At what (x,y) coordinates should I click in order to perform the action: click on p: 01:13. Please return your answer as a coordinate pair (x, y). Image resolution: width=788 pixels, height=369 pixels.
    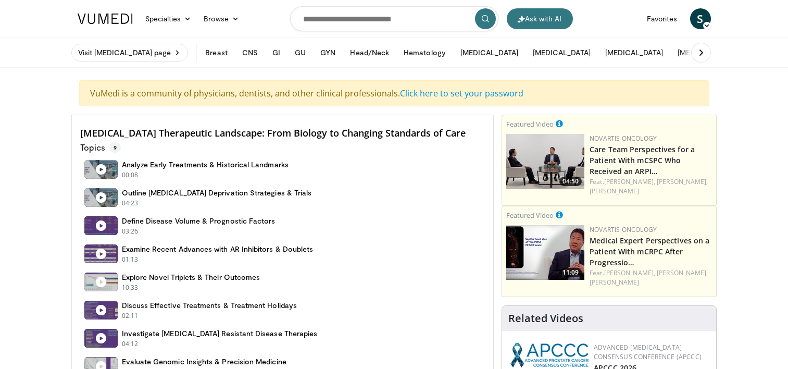
    Looking at the image, I should click on (130, 259).